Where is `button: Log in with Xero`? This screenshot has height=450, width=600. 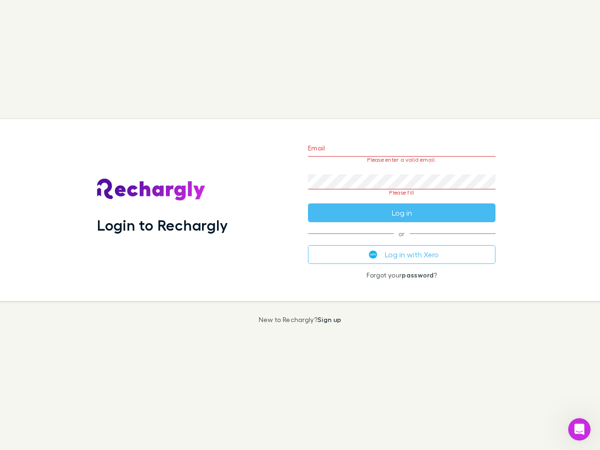 button: Log in with Xero is located at coordinates (402, 254).